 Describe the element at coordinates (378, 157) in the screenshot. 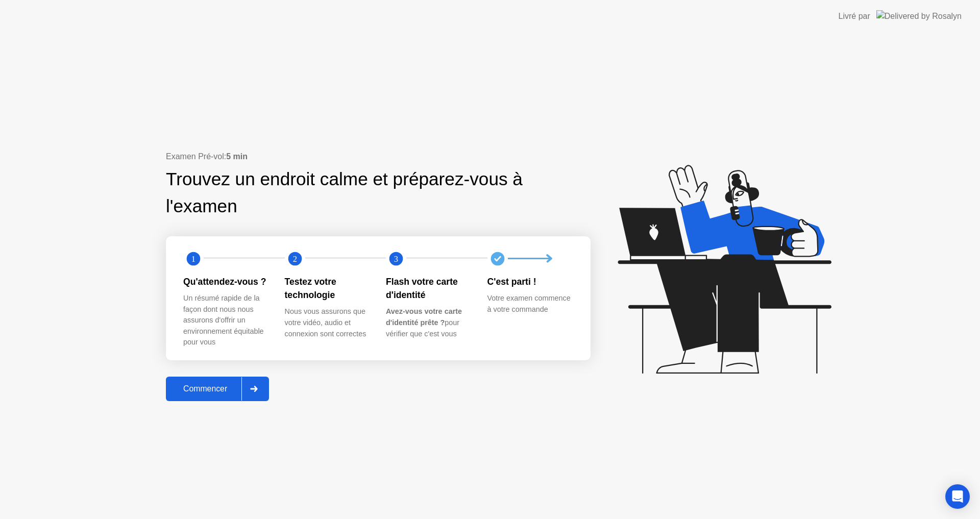

I see `div: Examen Pré-vol:` at that location.